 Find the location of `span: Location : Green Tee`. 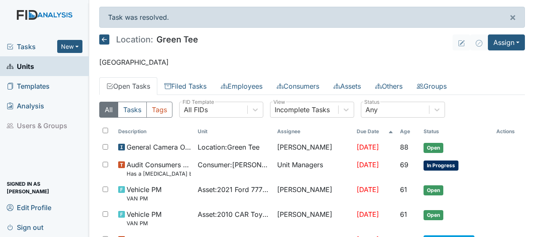

span: Location : Green Tee is located at coordinates (228, 147).